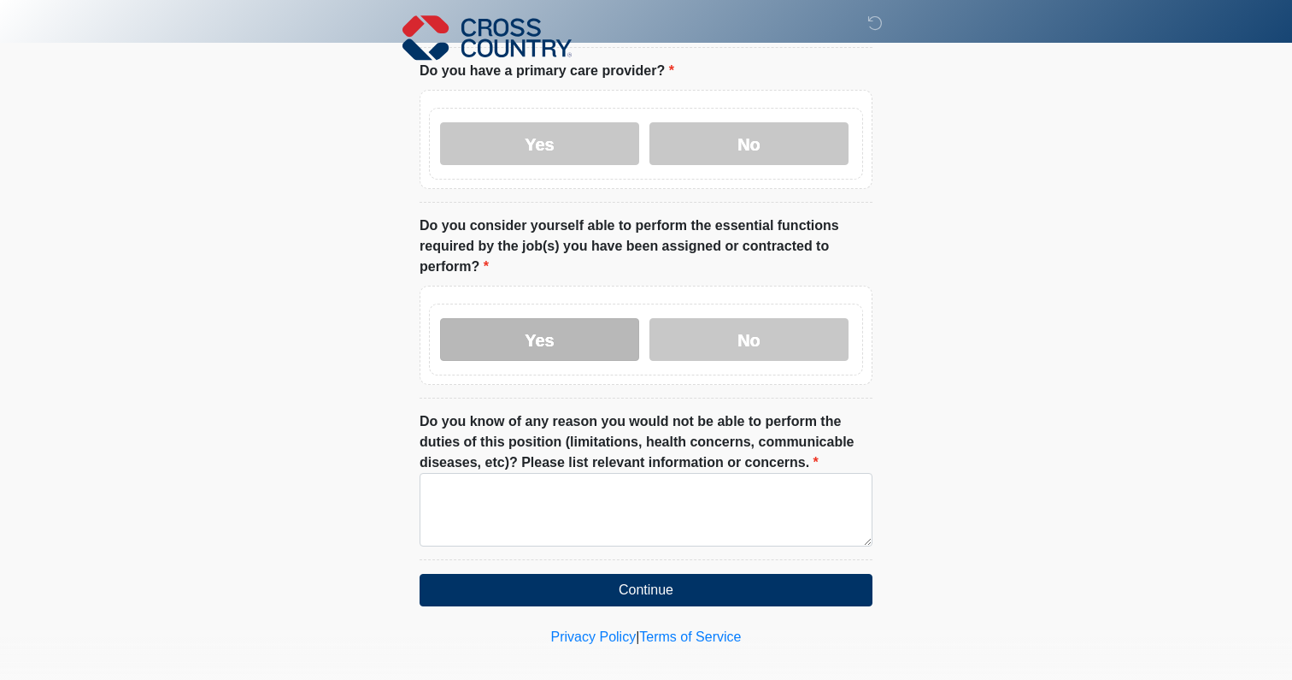 This screenshot has height=680, width=1292. Describe the element at coordinates (646, 442) in the screenshot. I see `label: Do you know of any reason you would not be able to perform the duties of this position (limitatio...` at that location.